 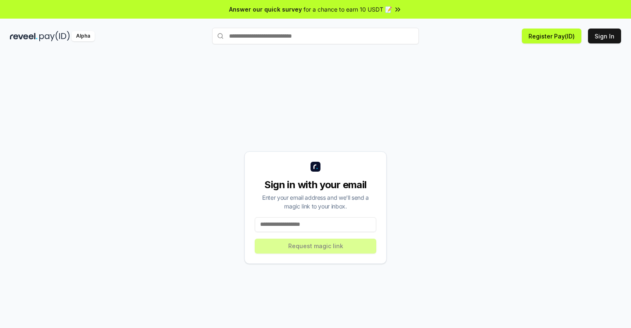 I want to click on img: reveel_dark, so click(x=24, y=36).